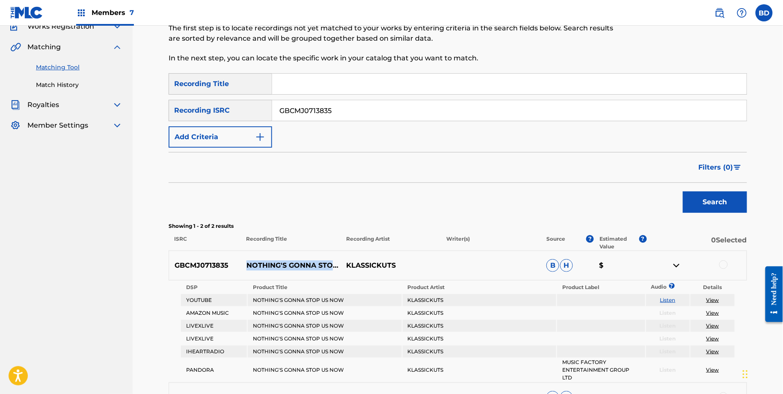 The height and width of the screenshot is (394, 783). What do you see at coordinates (79, 67) in the screenshot?
I see `a: Matching Tool` at bounding box center [79, 67].